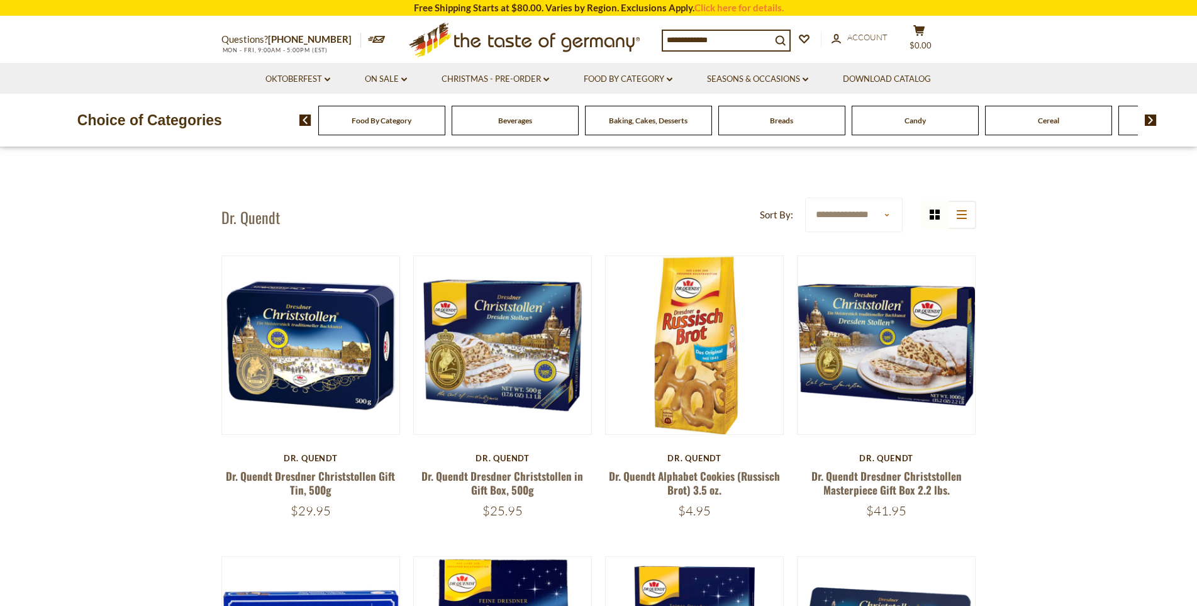  Describe the element at coordinates (515, 120) in the screenshot. I see `span: Beverages` at that location.